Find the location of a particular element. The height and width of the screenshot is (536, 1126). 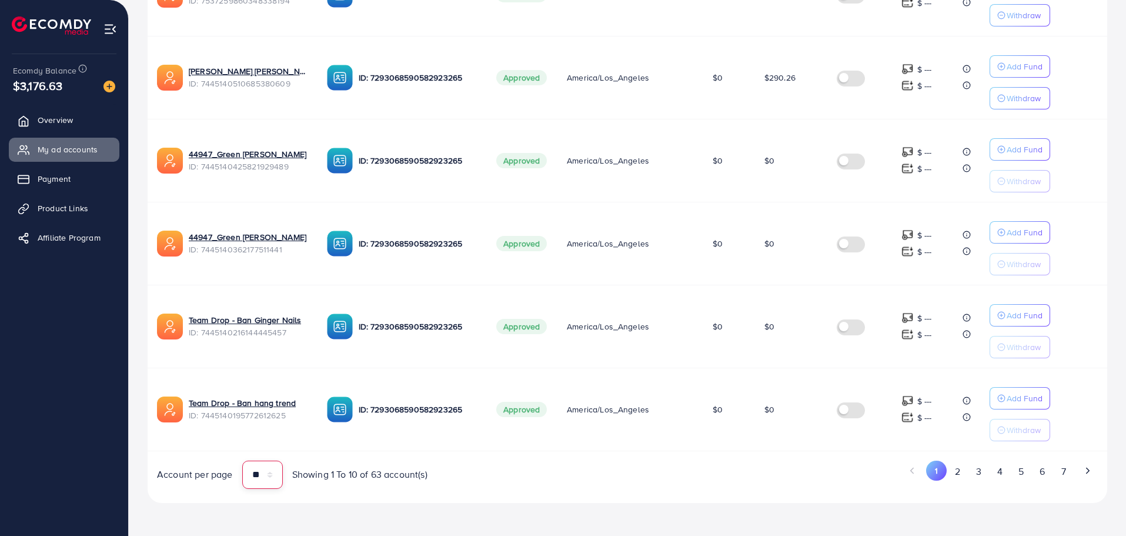

div: <span class='underline'>Team Drop - Ban hang trend</span></br>7445140195772612625 is located at coordinates (248, 409).